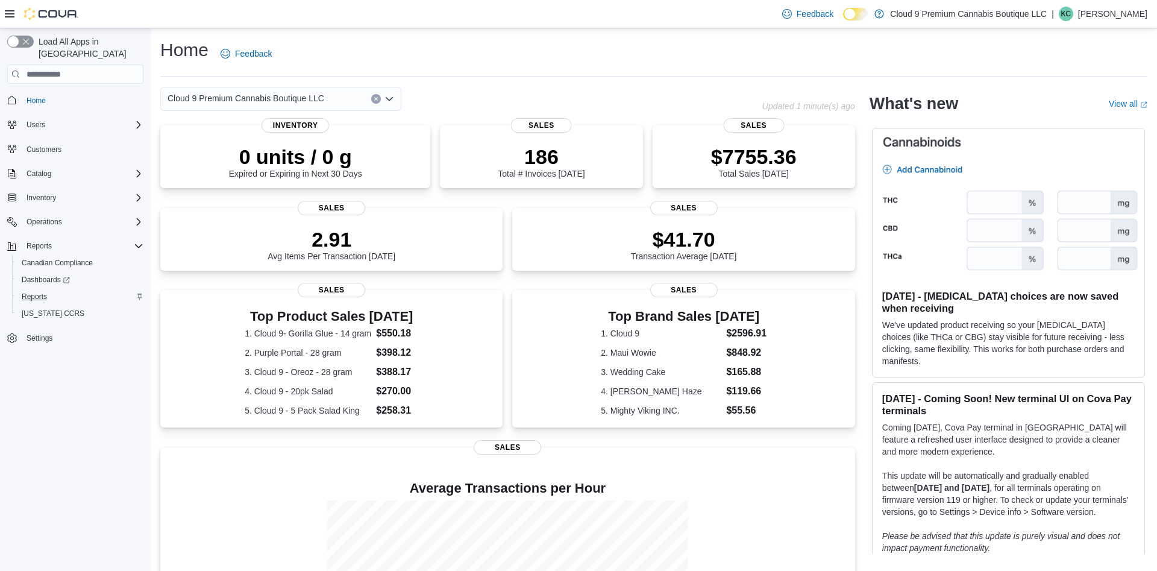 This screenshot has height=571, width=1157. I want to click on dd: $165.88, so click(746, 372).